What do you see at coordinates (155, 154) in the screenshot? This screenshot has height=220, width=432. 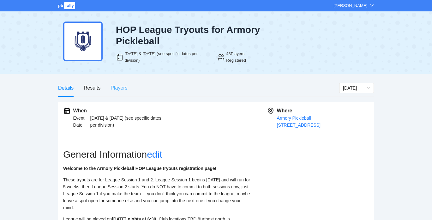 I see `a: edit` at bounding box center [155, 154].